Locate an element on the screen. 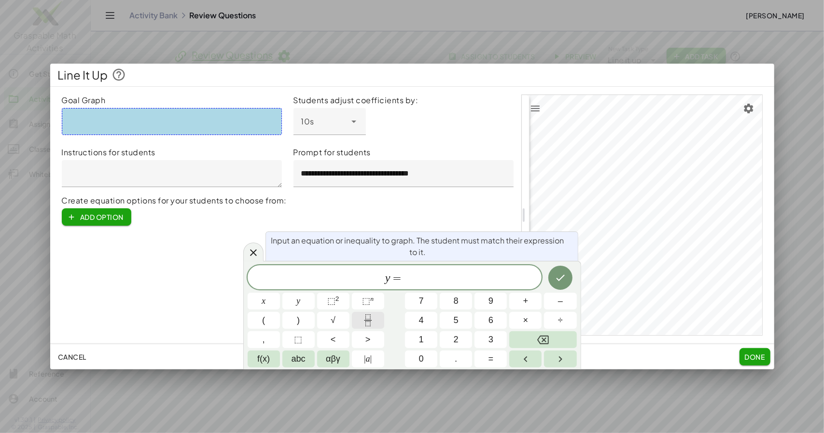 The width and height of the screenshot is (824, 433). button: Square root is located at coordinates (333, 320).